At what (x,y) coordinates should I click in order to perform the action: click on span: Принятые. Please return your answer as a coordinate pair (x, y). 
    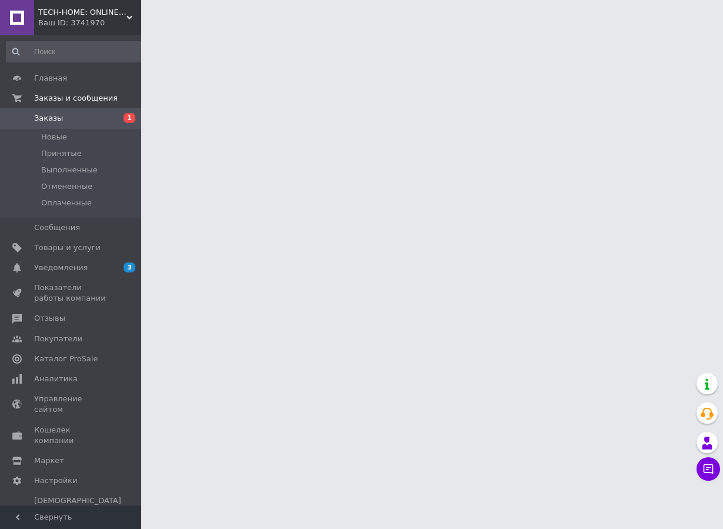
    Looking at the image, I should click on (61, 153).